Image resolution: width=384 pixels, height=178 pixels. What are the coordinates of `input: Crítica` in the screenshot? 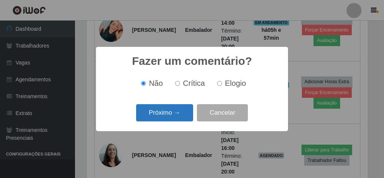 It's located at (177, 83).